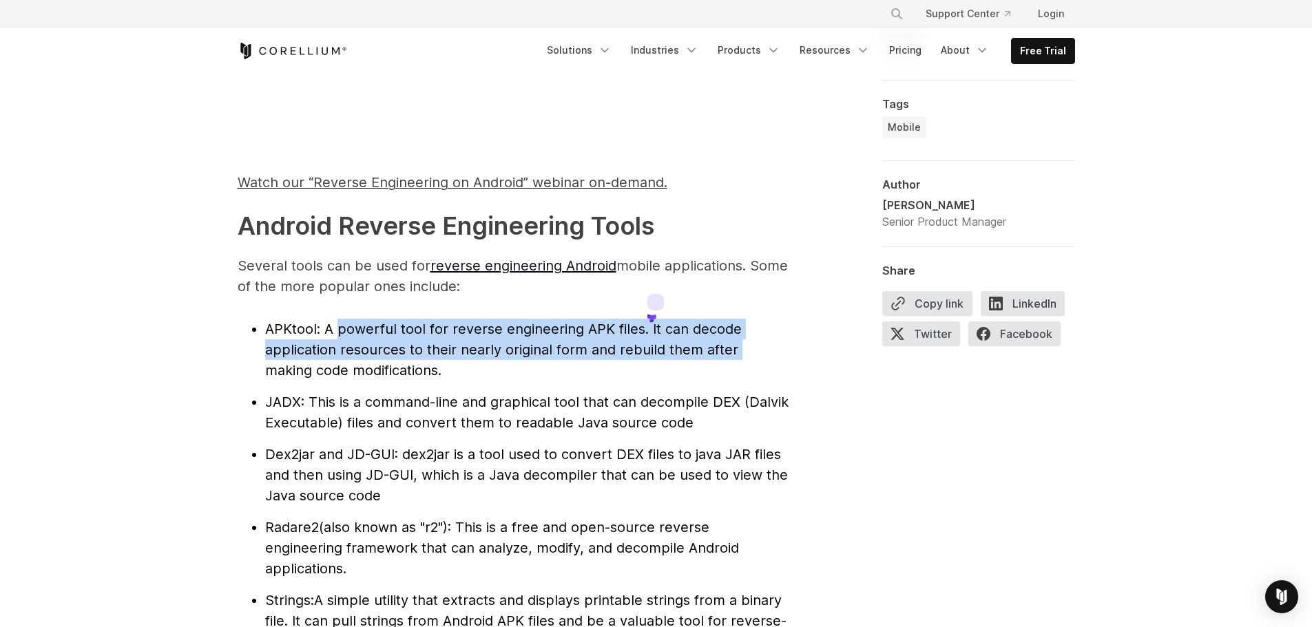  I want to click on a: LinkedIn, so click(1027, 306).